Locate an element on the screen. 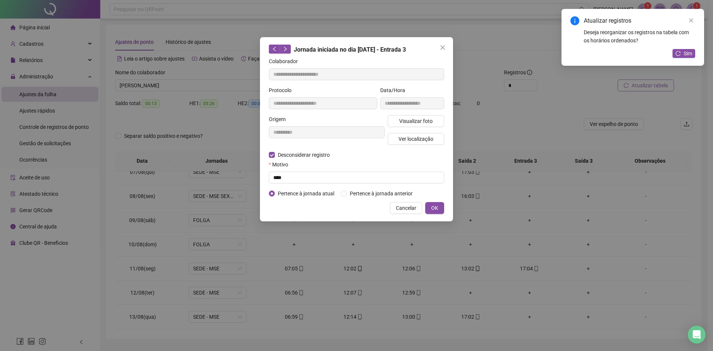  span: left is located at coordinates (274, 49).